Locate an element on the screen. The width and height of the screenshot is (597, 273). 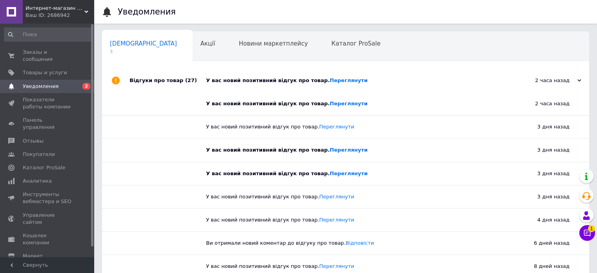
span: 1 is located at coordinates (591, 228).